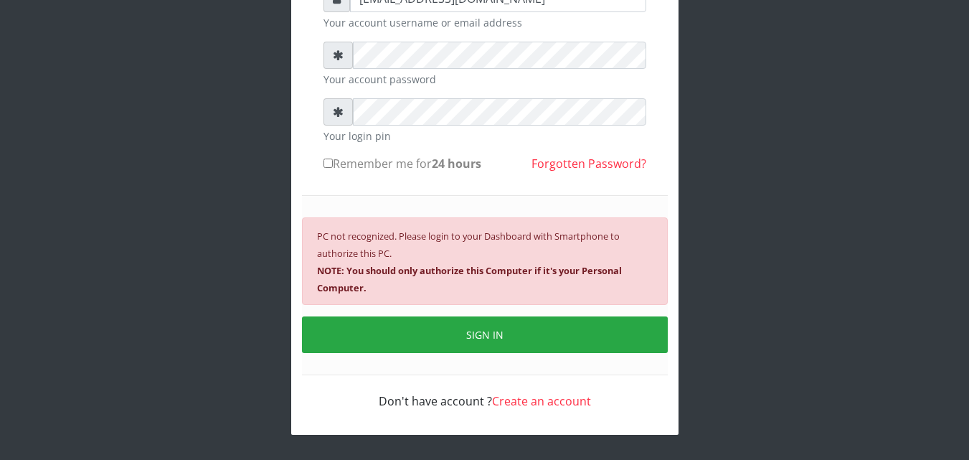  What do you see at coordinates (485, 136) in the screenshot?
I see `small: Your login pin` at bounding box center [485, 136].